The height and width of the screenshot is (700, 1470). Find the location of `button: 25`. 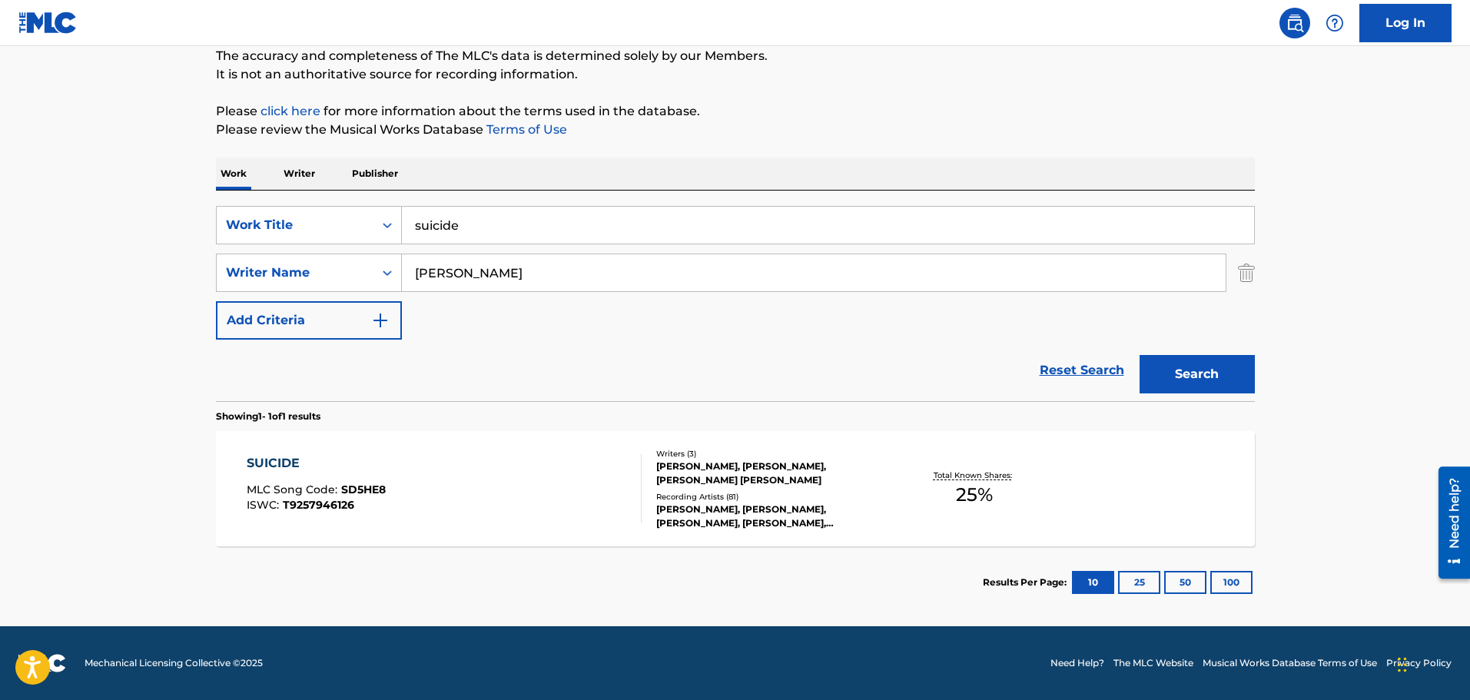

button: 25 is located at coordinates (1139, 582).